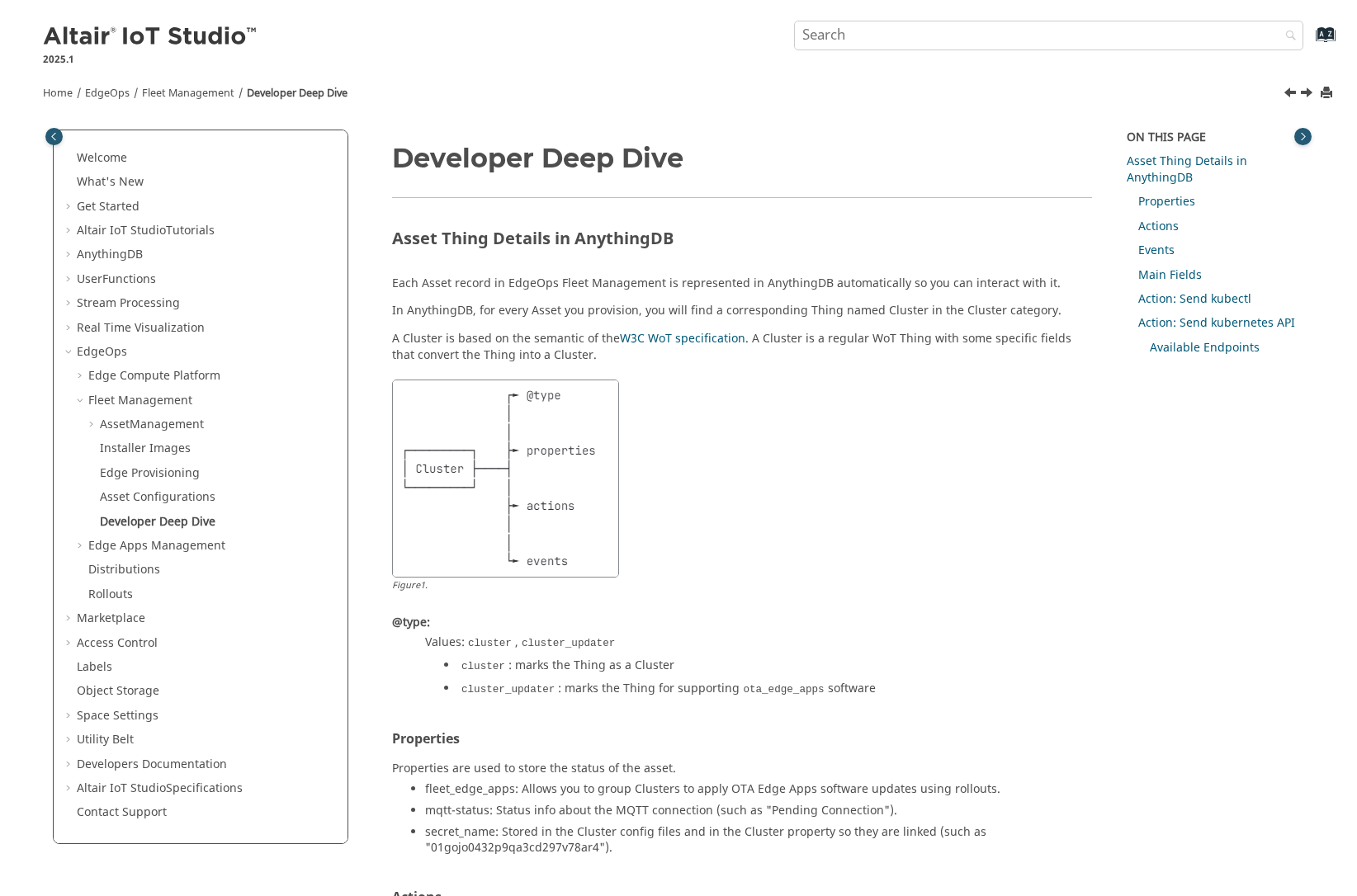 The width and height of the screenshot is (1357, 896). I want to click on li: secret_name: Stored in the Cluster config files and in the Cluster property so they are linked (s..., so click(759, 843).